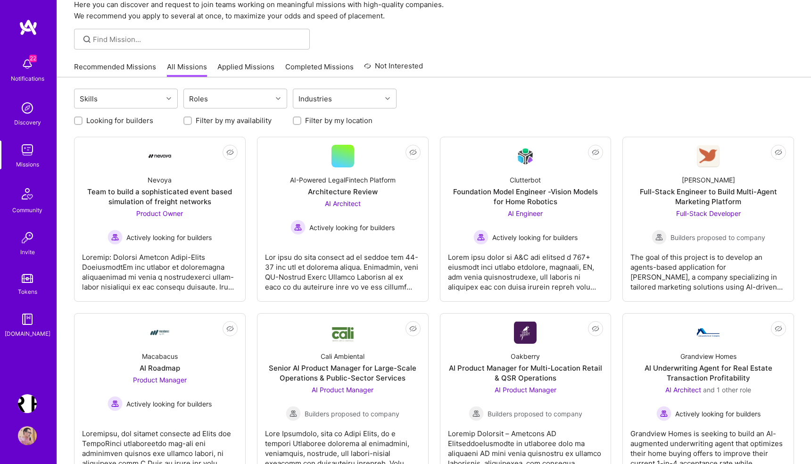 This screenshot has height=464, width=811. What do you see at coordinates (27, 122) in the screenshot?
I see `div: Discovery` at bounding box center [27, 122].